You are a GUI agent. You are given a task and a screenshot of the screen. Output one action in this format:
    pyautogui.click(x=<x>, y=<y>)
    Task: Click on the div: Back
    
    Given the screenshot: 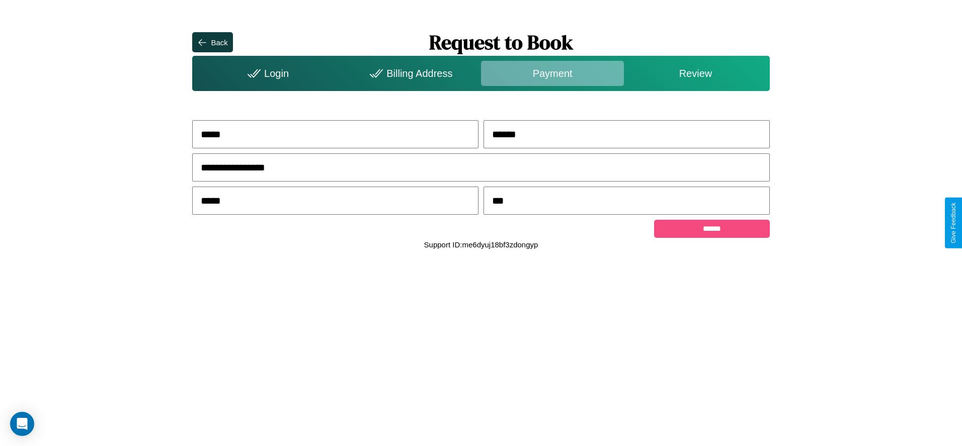 What is the action you would take?
    pyautogui.click(x=219, y=42)
    